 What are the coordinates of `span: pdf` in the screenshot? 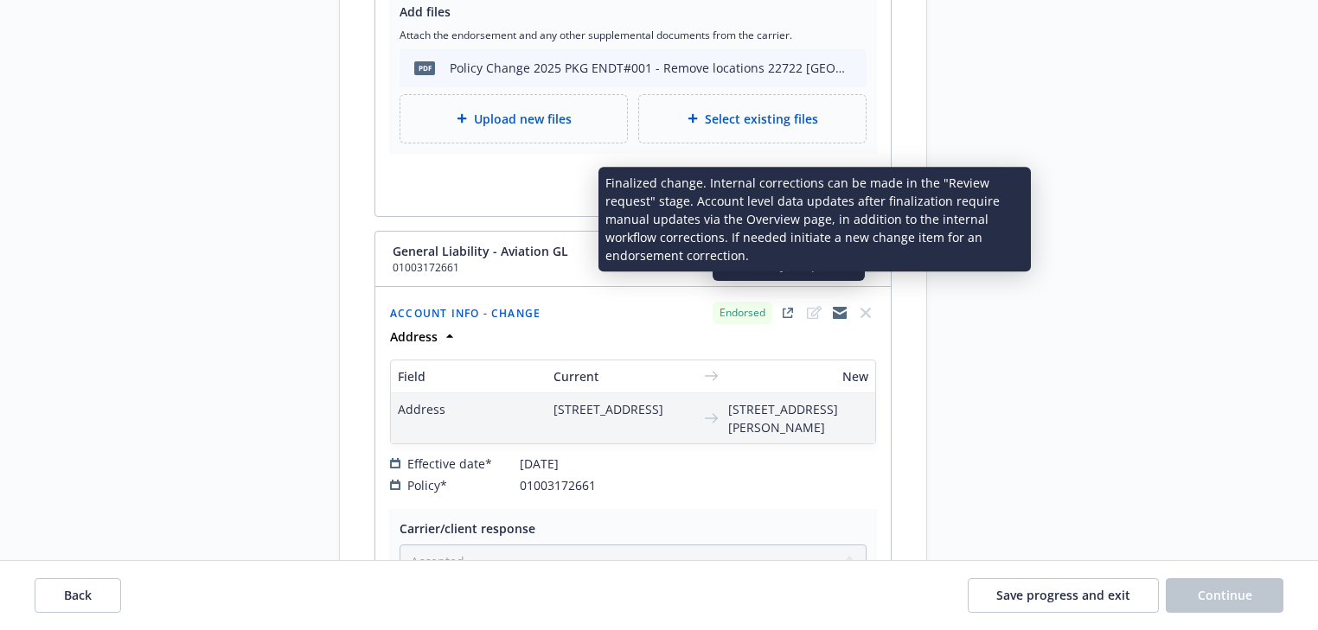 It's located at (425, 67).